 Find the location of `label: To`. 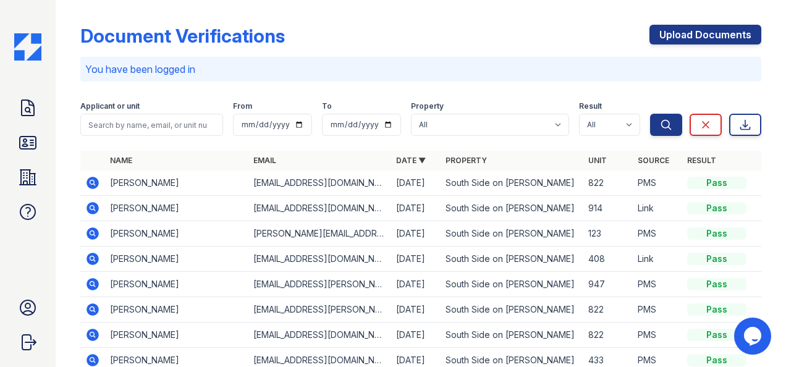

label: To is located at coordinates (327, 106).